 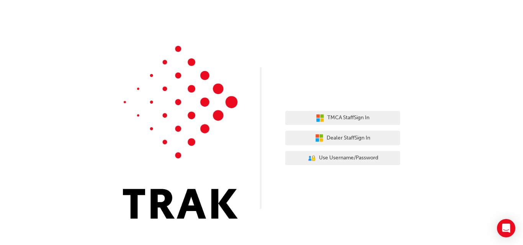 What do you see at coordinates (343, 138) in the screenshot?
I see `button: Dealer StaffSign In` at bounding box center [343, 138].